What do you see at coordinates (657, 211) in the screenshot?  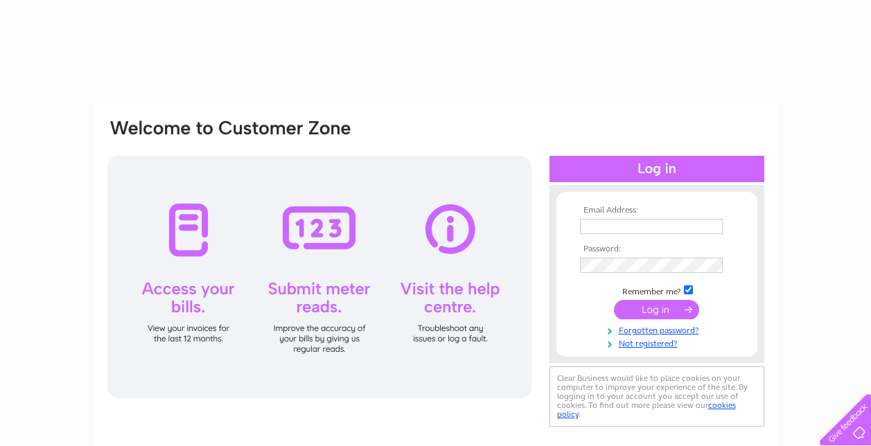 I see `th: Email Address:` at bounding box center [657, 211].